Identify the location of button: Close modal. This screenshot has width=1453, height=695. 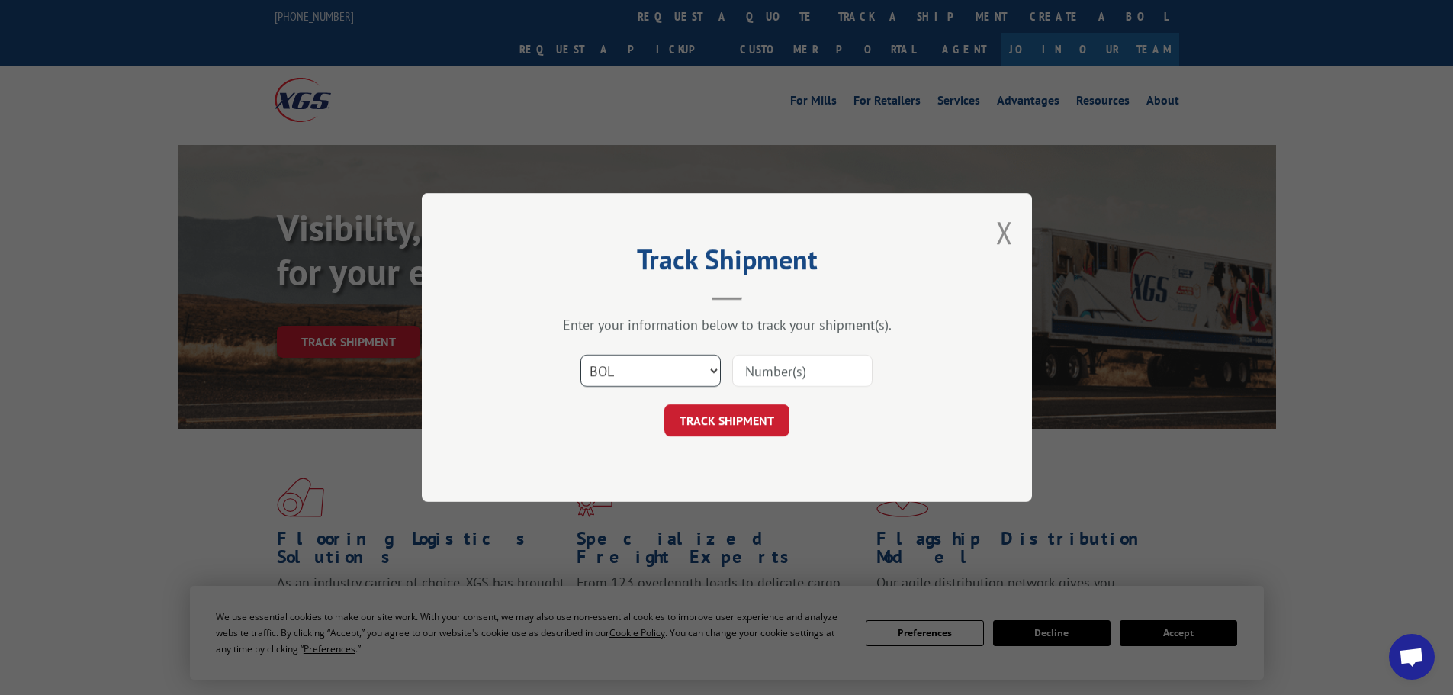
(1005, 232).